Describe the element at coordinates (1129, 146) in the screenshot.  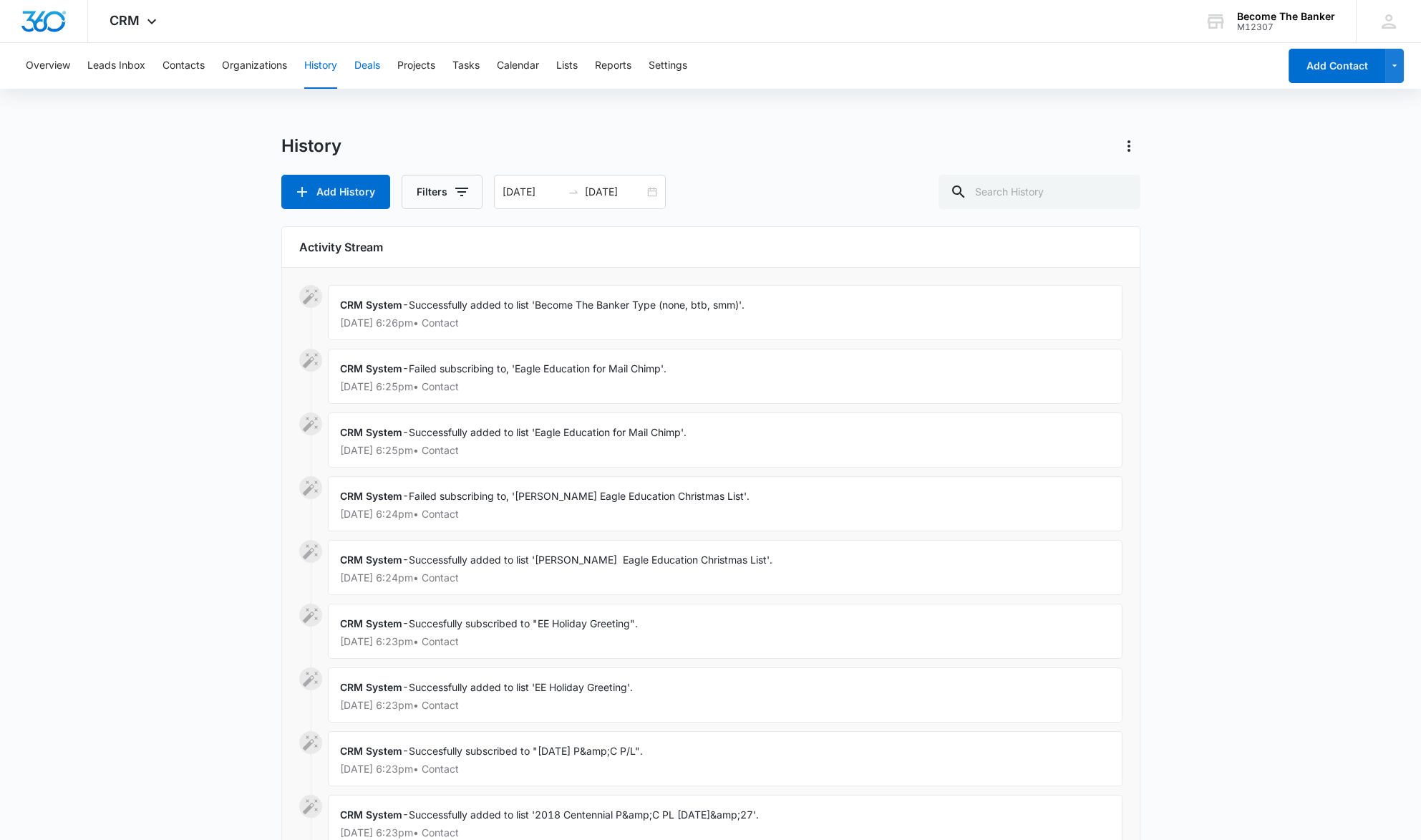
I see `button: Actions` at that location.